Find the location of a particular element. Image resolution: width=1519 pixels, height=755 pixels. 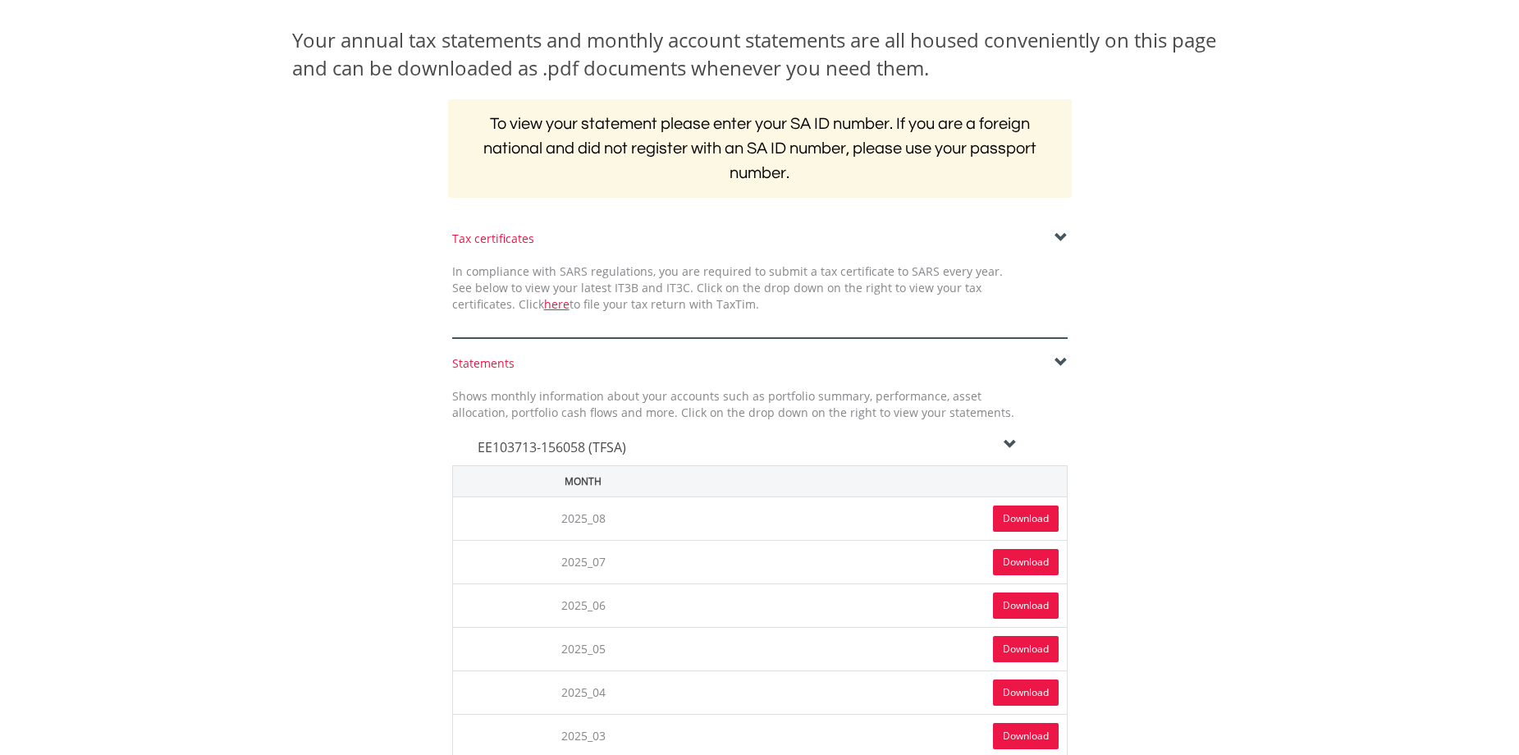

td: 2025_06 is located at coordinates (583, 605).